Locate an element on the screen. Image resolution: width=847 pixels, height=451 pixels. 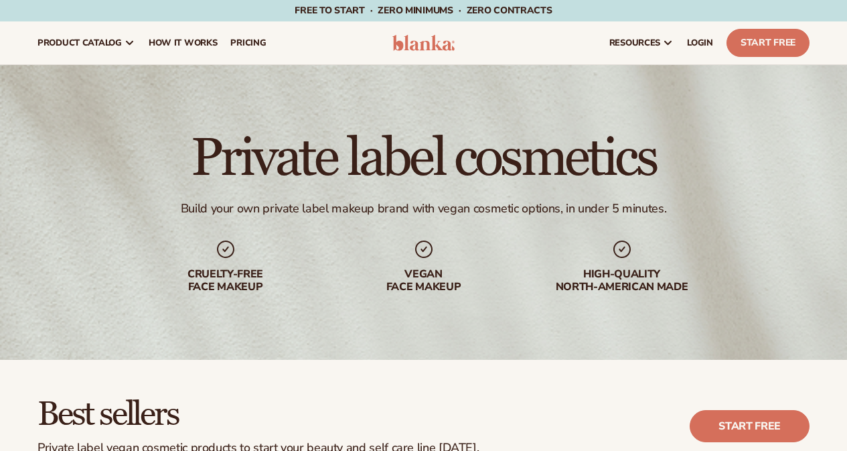
a: pricing is located at coordinates (248, 43).